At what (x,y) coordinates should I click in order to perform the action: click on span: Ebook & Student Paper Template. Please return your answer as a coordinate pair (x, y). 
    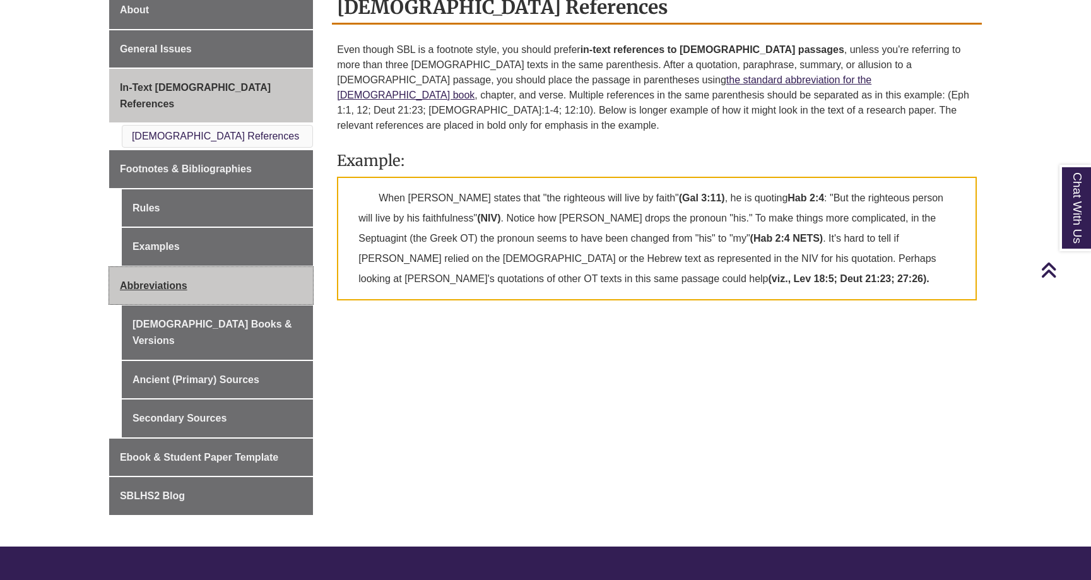
    Looking at the image, I should click on (199, 457).